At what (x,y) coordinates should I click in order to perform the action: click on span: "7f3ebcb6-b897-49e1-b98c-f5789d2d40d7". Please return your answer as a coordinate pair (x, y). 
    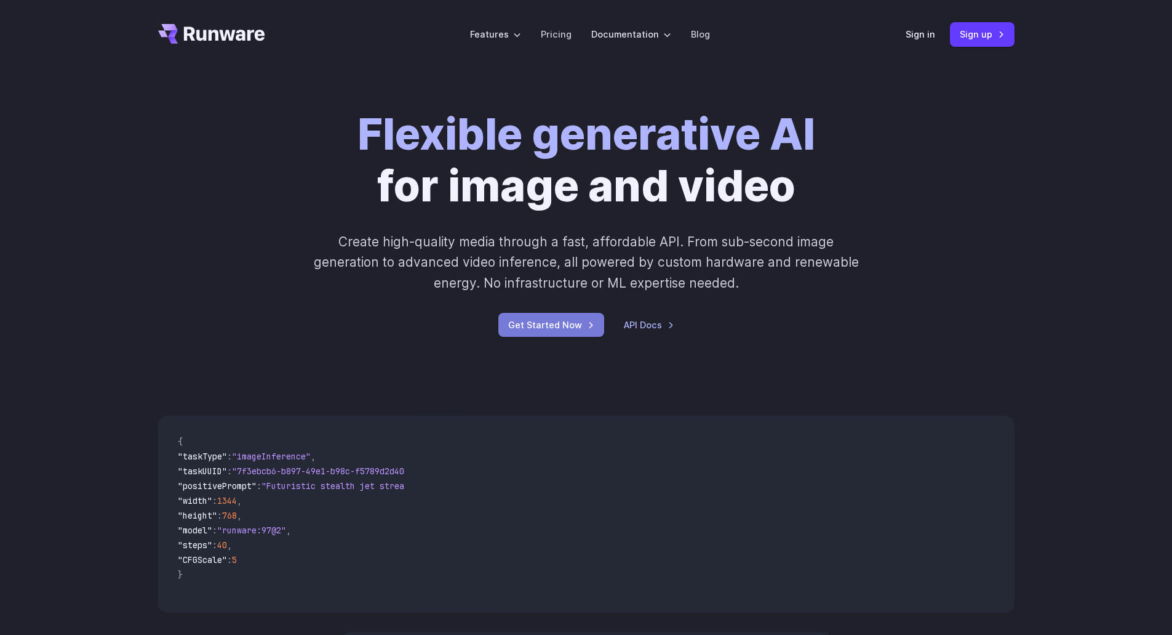
    Looking at the image, I should click on (326, 471).